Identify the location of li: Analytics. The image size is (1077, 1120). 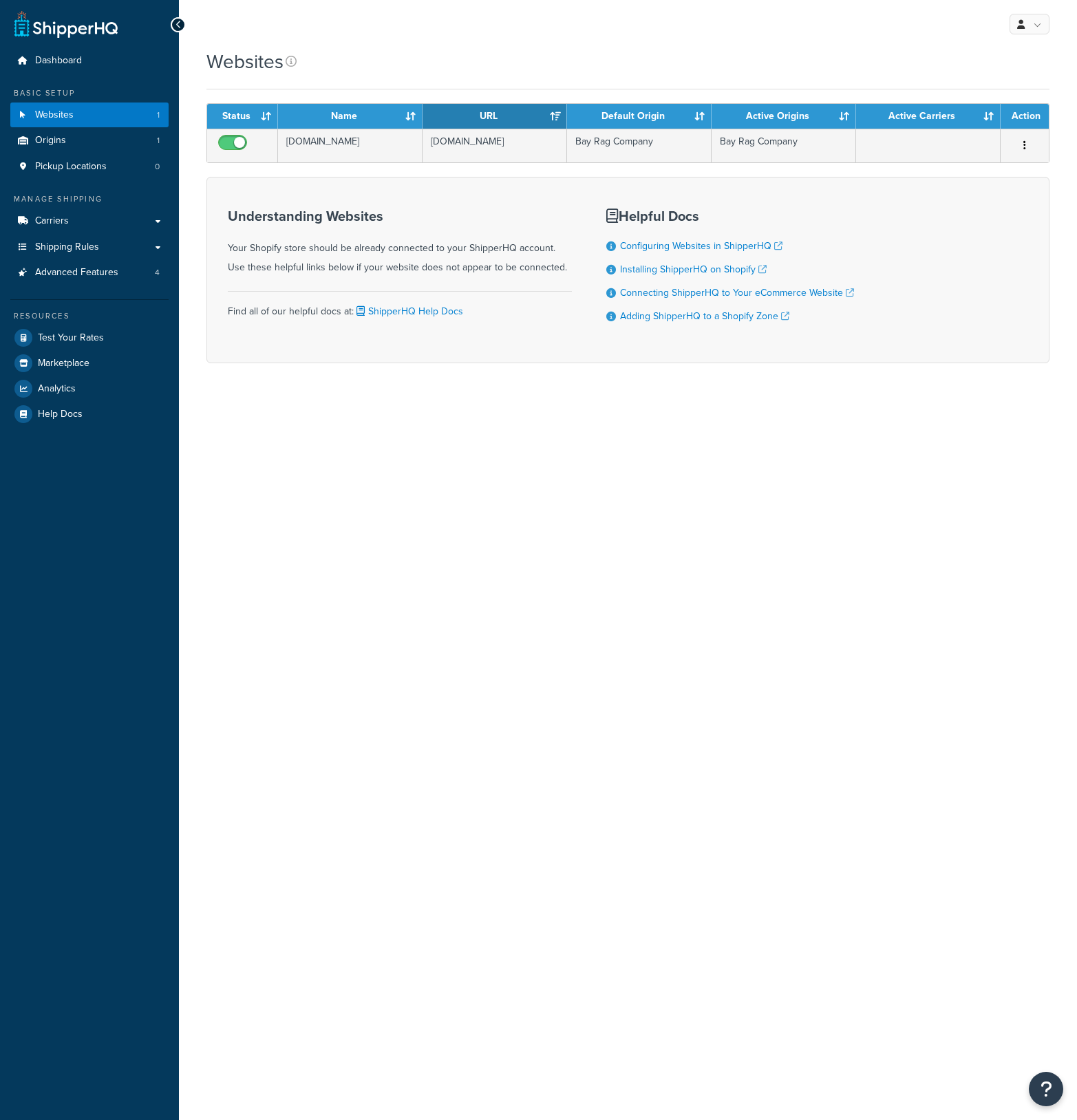
(89, 389).